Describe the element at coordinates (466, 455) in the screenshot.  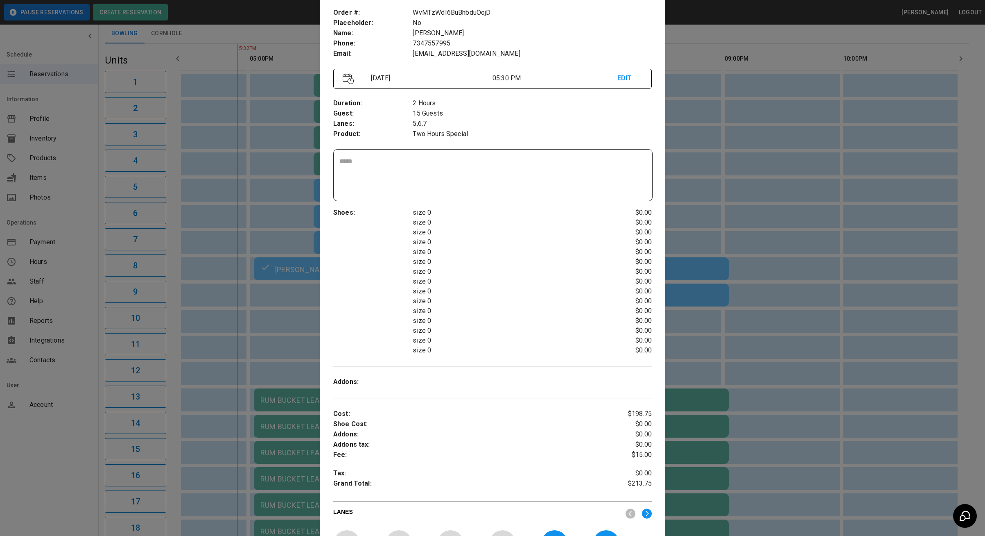
I see `p: Fee :` at that location.